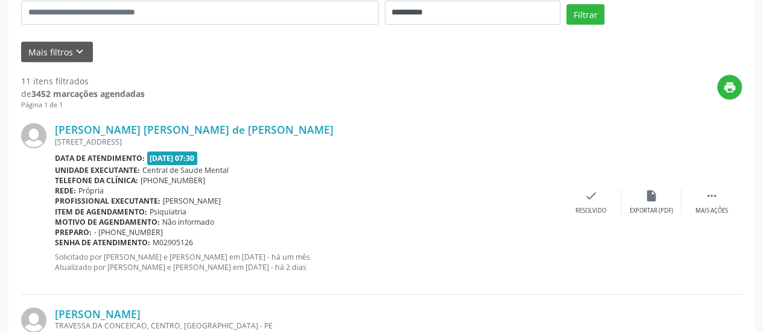 The height and width of the screenshot is (332, 763). I want to click on b: Item de agendamento:, so click(101, 212).